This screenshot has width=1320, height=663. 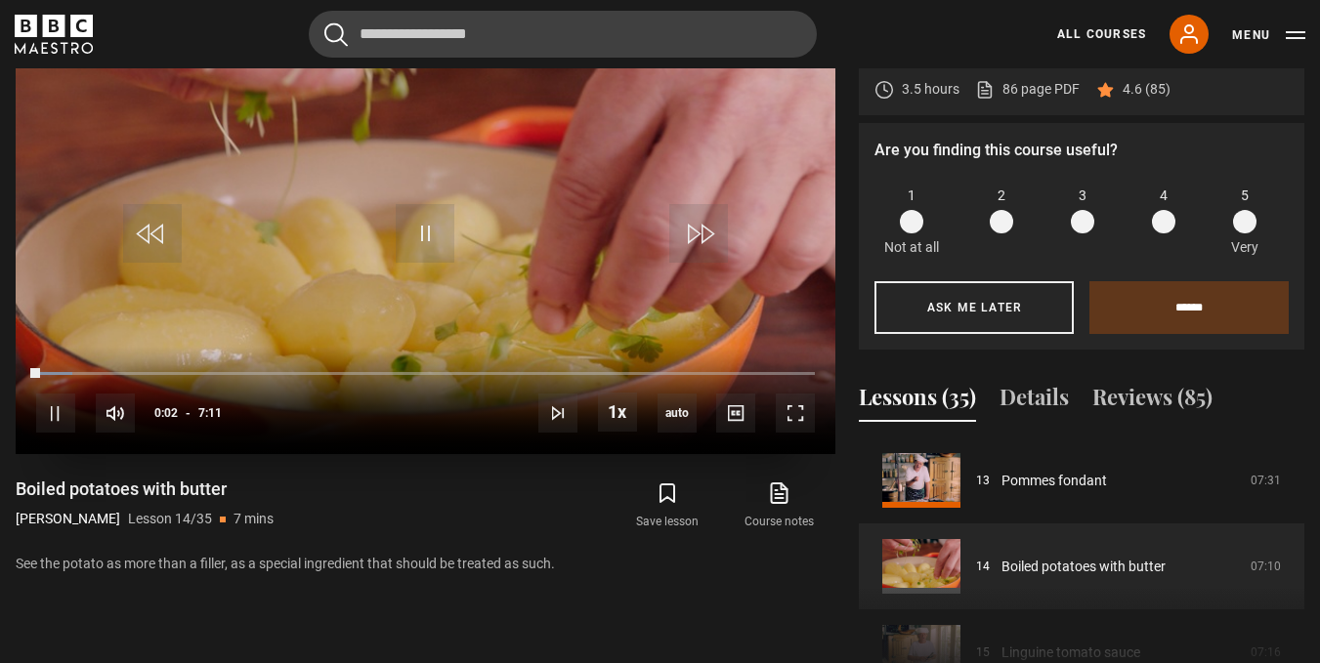 What do you see at coordinates (1054, 481) in the screenshot?
I see `a: Pommes fondant` at bounding box center [1054, 481].